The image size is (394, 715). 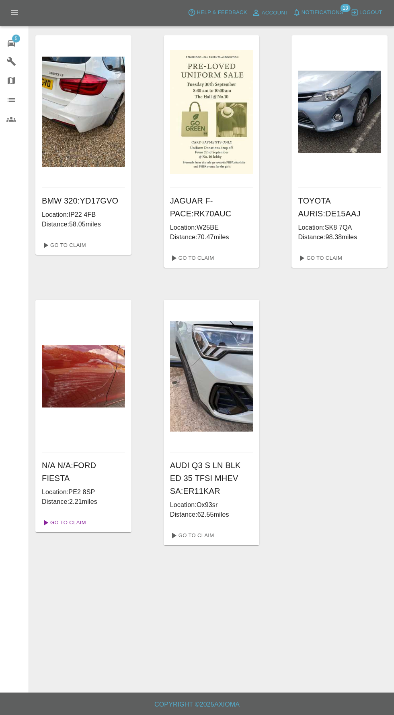 What do you see at coordinates (318, 12) in the screenshot?
I see `button: Notifications` at bounding box center [318, 12].